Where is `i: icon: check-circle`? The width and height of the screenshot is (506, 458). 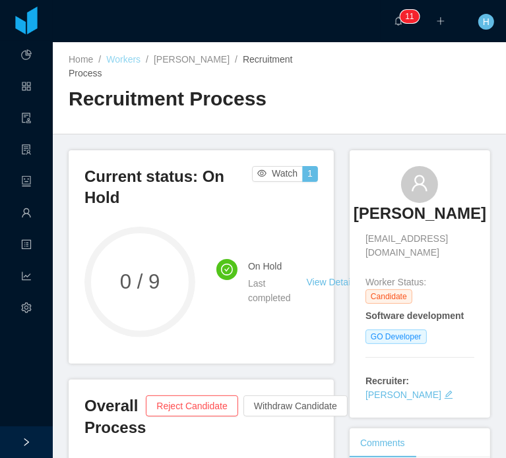 i: icon: check-circle is located at coordinates (227, 270).